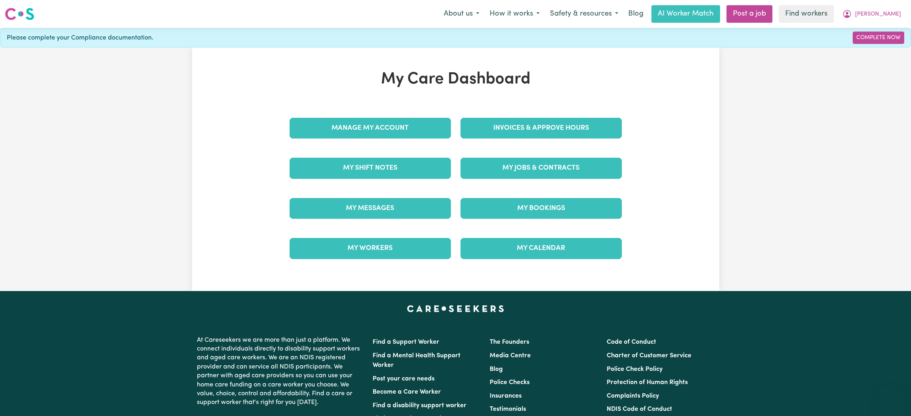 This screenshot has width=911, height=416. What do you see at coordinates (632, 342) in the screenshot?
I see `a: Code of Conduct` at bounding box center [632, 342].